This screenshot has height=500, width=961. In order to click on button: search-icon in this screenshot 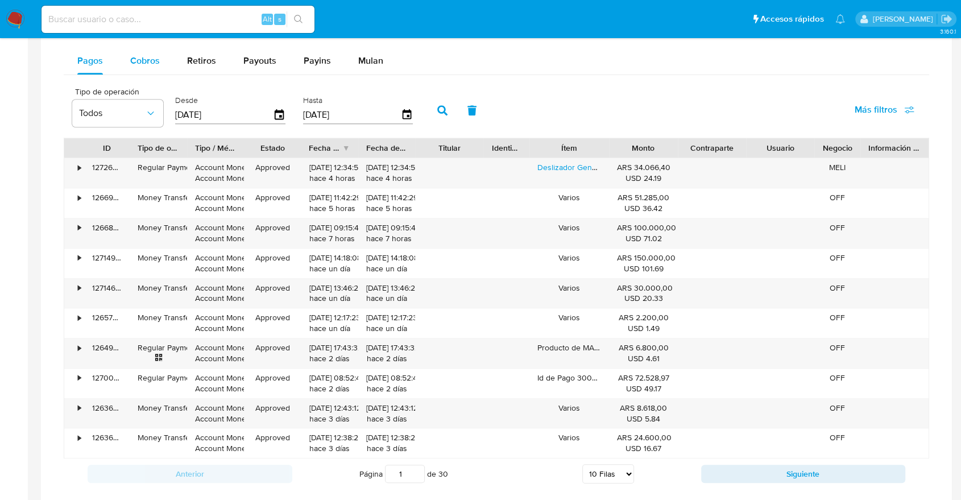, I will do `click(298, 19)`.